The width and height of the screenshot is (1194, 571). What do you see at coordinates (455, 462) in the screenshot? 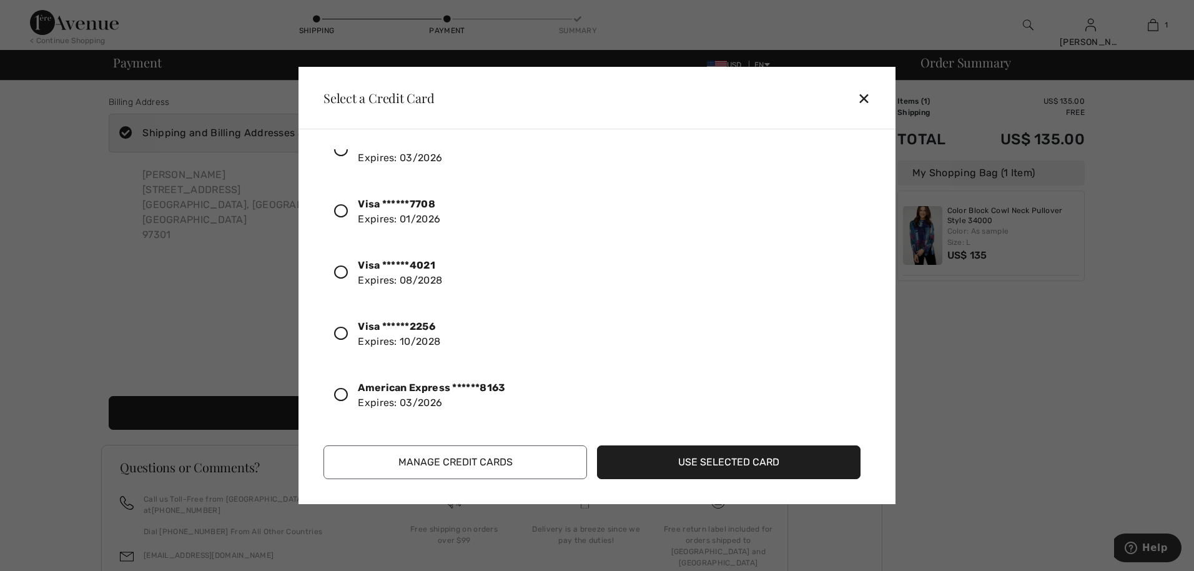
I see `button: Manage Credit Cards` at bounding box center [455, 462].